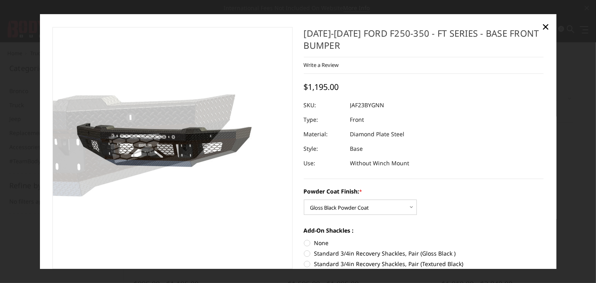  What do you see at coordinates (575, 264) in the screenshot?
I see `div: Chat Widget` at bounding box center [575, 264].